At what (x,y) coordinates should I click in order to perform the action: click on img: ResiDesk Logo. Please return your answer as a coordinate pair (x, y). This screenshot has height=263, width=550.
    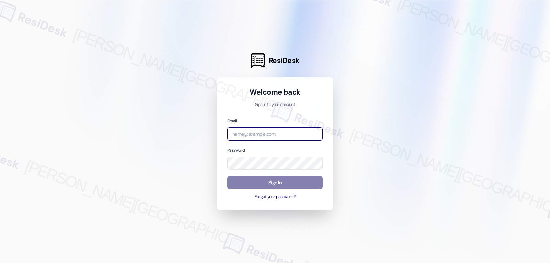
    Looking at the image, I should click on (258, 60).